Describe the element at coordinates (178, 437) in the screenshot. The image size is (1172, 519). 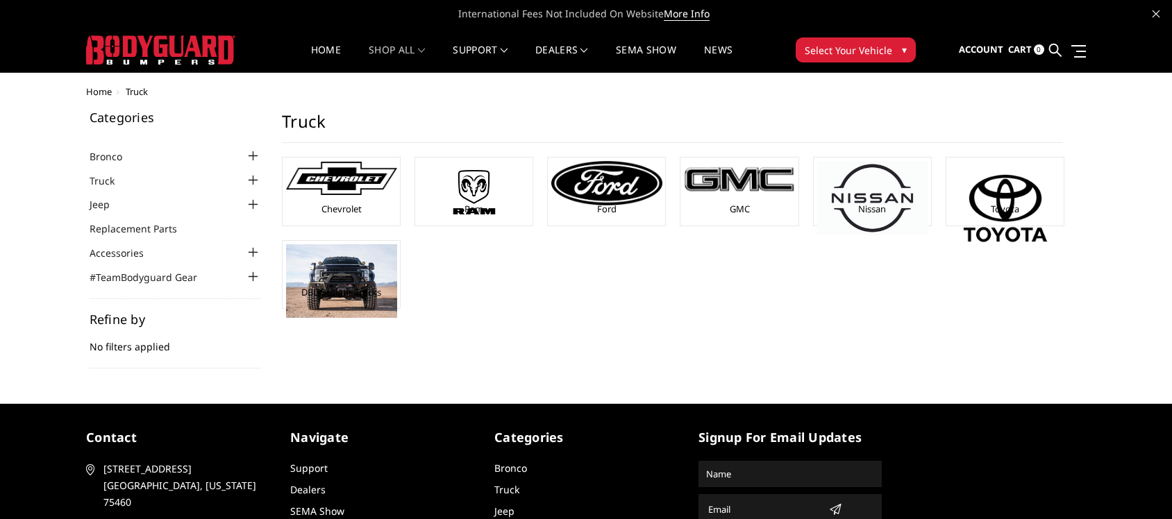
I see `h5: contact` at that location.